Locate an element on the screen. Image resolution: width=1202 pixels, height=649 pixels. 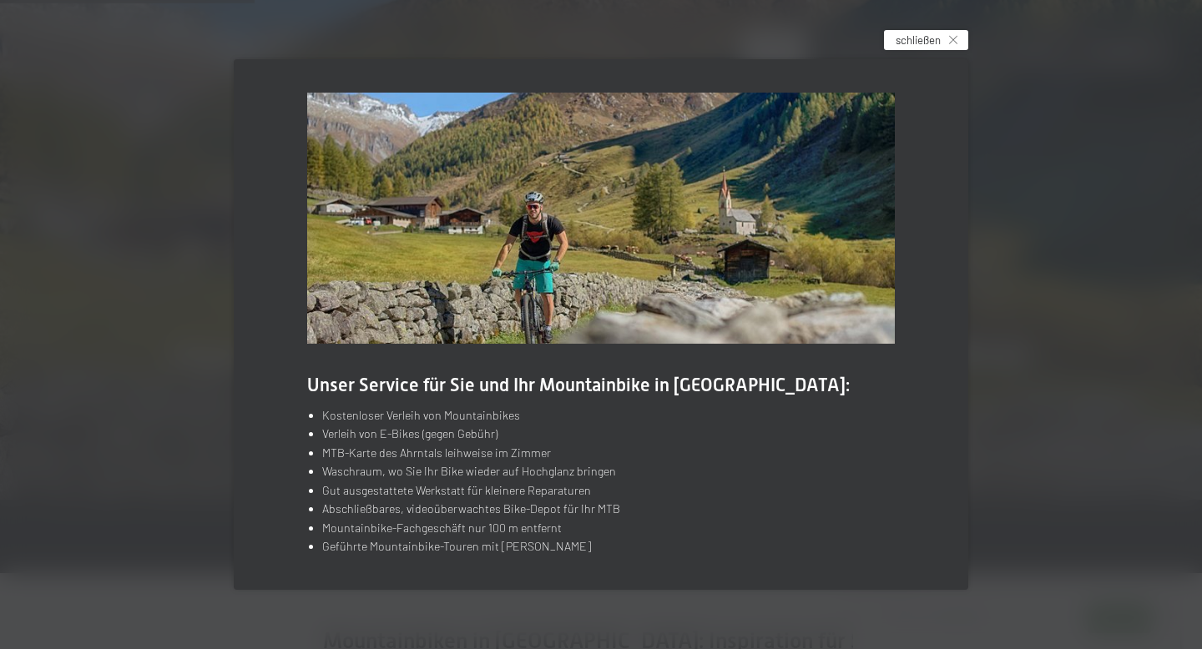
li: Verleih von E-Bikes (gegen Gebühr) is located at coordinates (609, 434).